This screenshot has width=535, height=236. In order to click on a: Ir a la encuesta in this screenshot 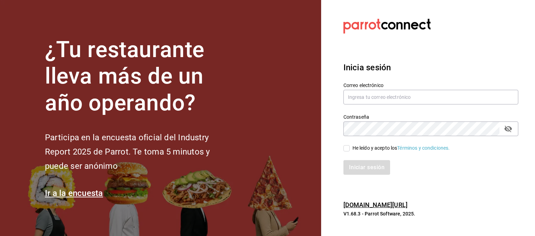, I will do `click(74, 193)`.